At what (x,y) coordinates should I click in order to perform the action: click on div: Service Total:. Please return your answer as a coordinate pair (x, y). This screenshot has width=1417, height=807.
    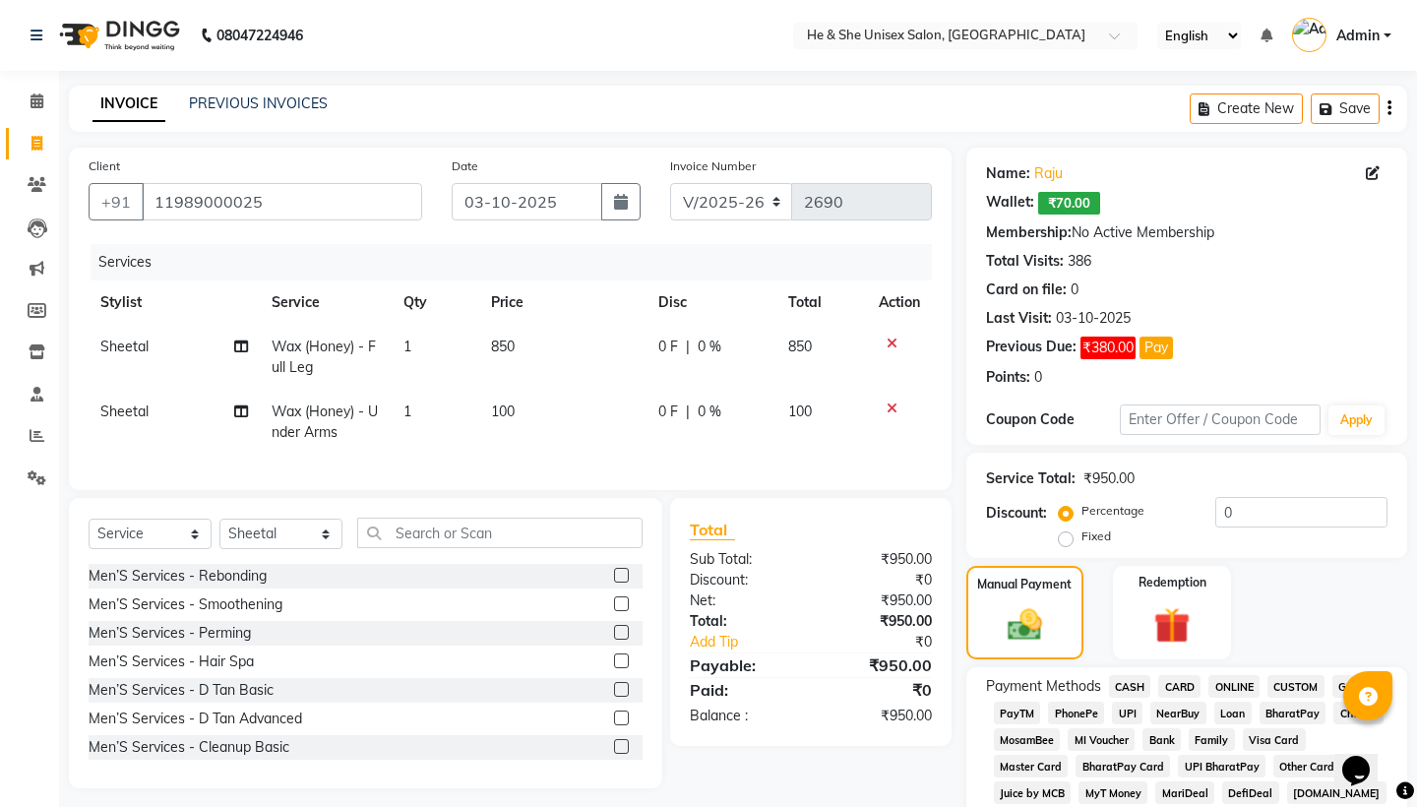
    Looking at the image, I should click on (1030, 478).